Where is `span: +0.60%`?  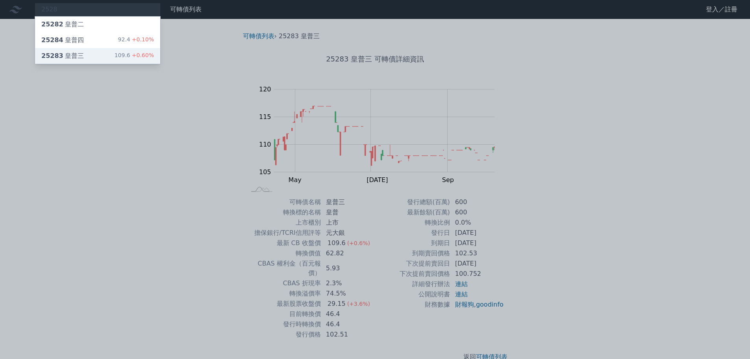
span: +0.60% is located at coordinates (142, 55).